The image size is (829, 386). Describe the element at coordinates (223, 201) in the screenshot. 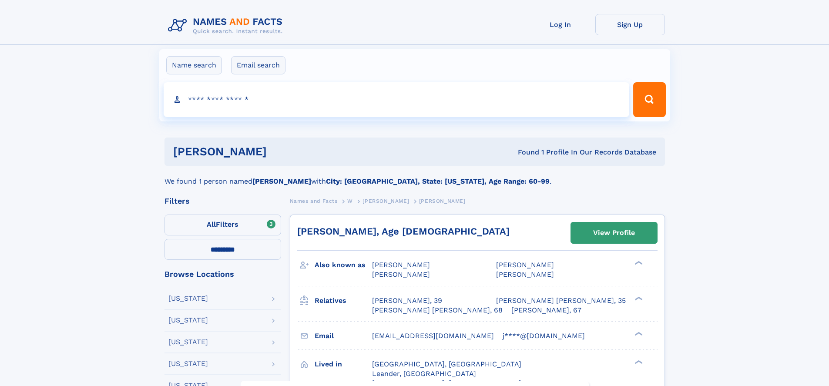

I see `div: Filters` at that location.